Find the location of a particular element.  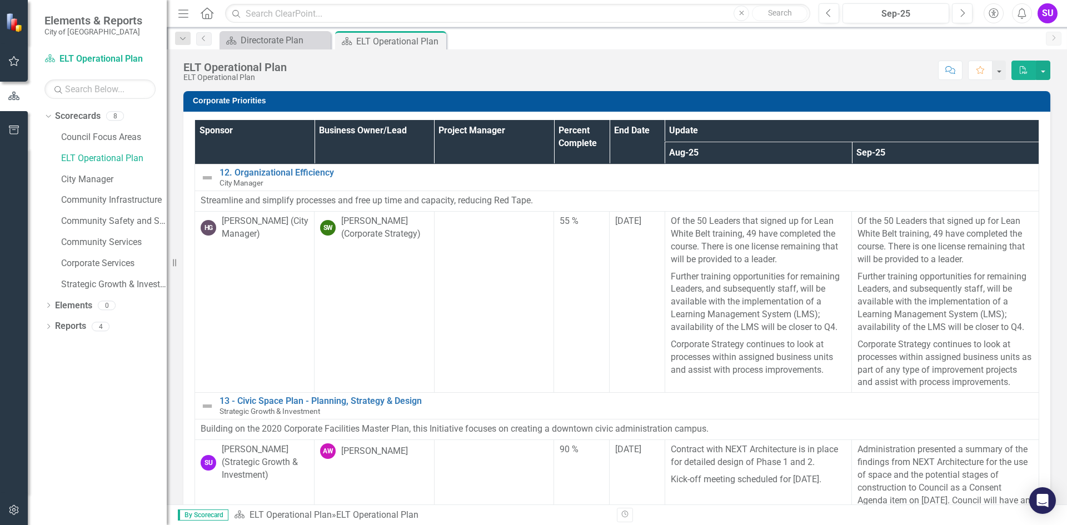

span: Elements & Reports is located at coordinates (93, 21).